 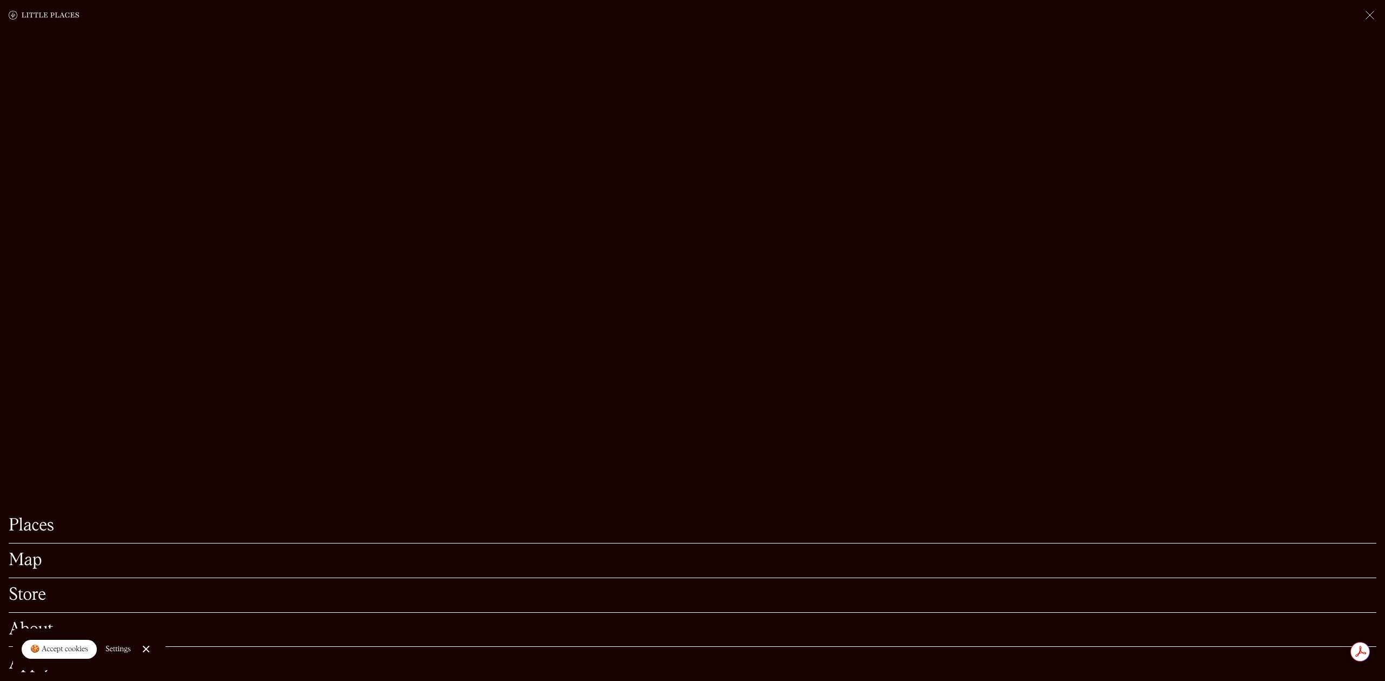 What do you see at coordinates (146, 649) in the screenshot?
I see `div: Close Cookie Popup` at bounding box center [146, 649].